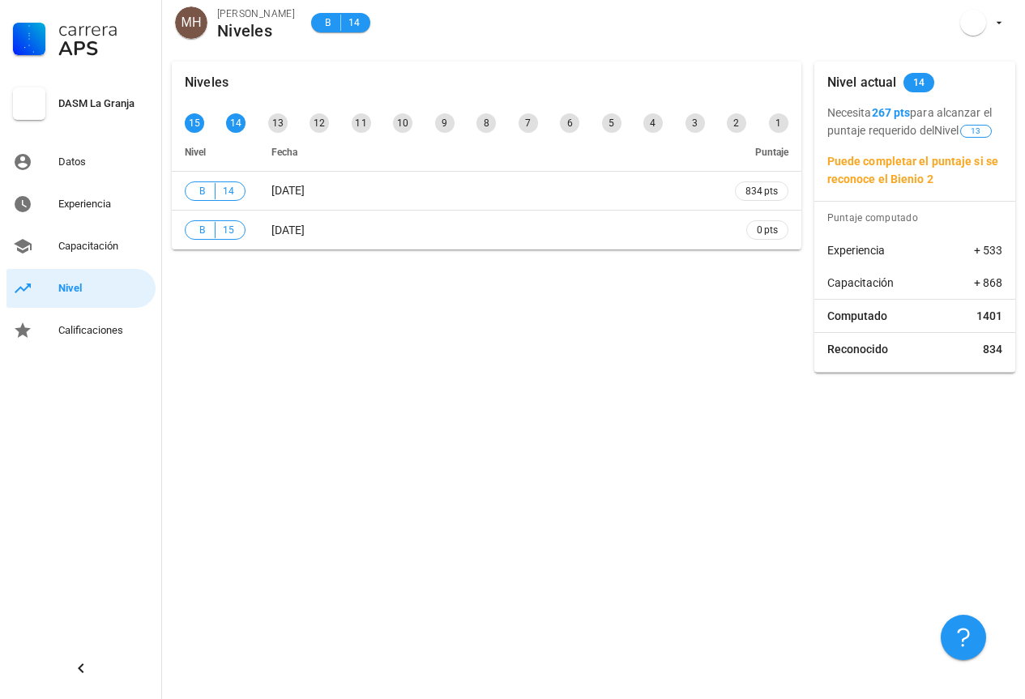  I want to click on b: Puede completar el puntaje si se reconoce el Bienio 2, so click(912, 170).